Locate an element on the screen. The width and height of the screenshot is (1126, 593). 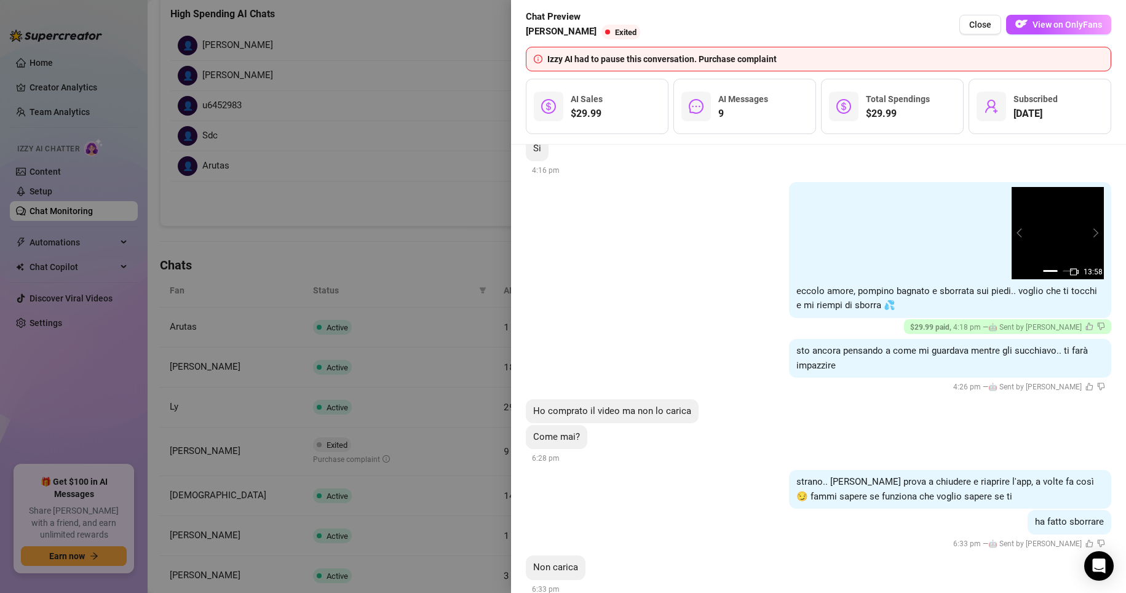
span: 9 is located at coordinates (743, 114).